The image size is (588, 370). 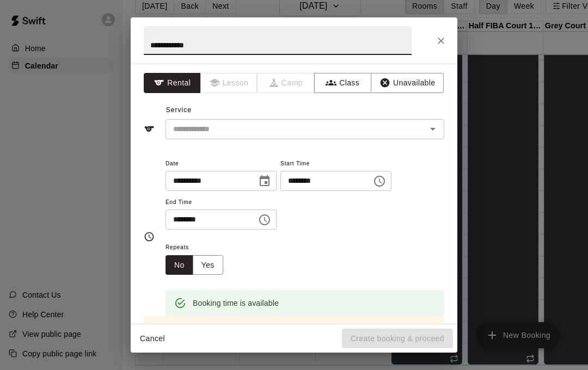 I want to click on button: Choose date, selected date is Sep 21, 2025, so click(x=265, y=181).